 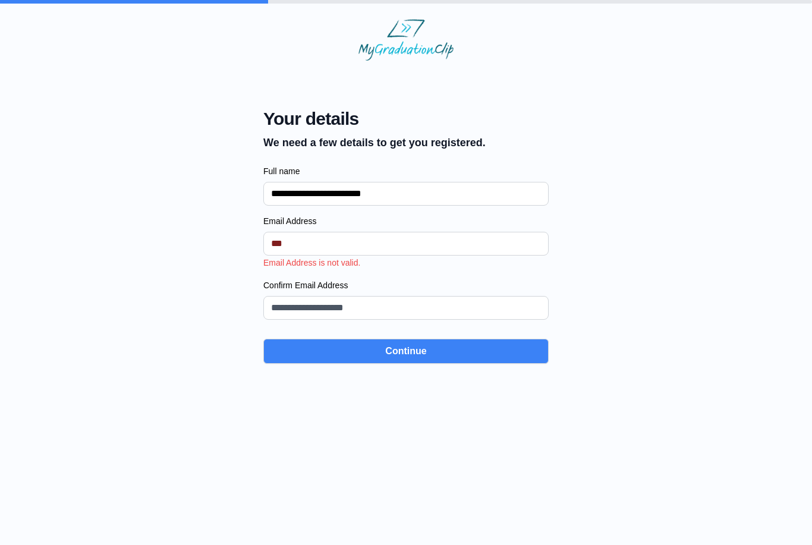 I want to click on label: Confirm Email Address, so click(x=406, y=285).